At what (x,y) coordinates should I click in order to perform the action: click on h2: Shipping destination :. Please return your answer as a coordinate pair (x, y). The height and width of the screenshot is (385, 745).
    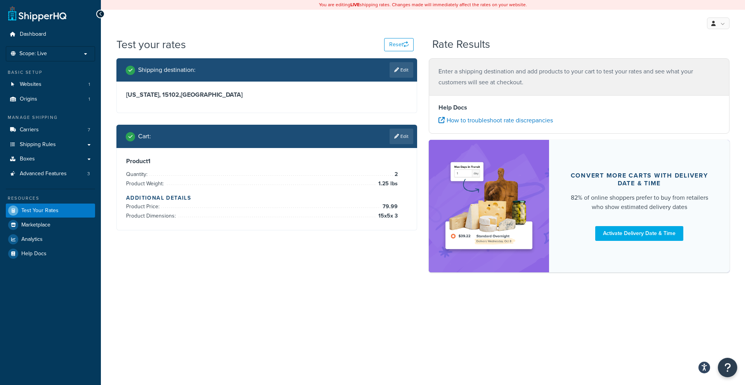
    Looking at the image, I should click on (167, 70).